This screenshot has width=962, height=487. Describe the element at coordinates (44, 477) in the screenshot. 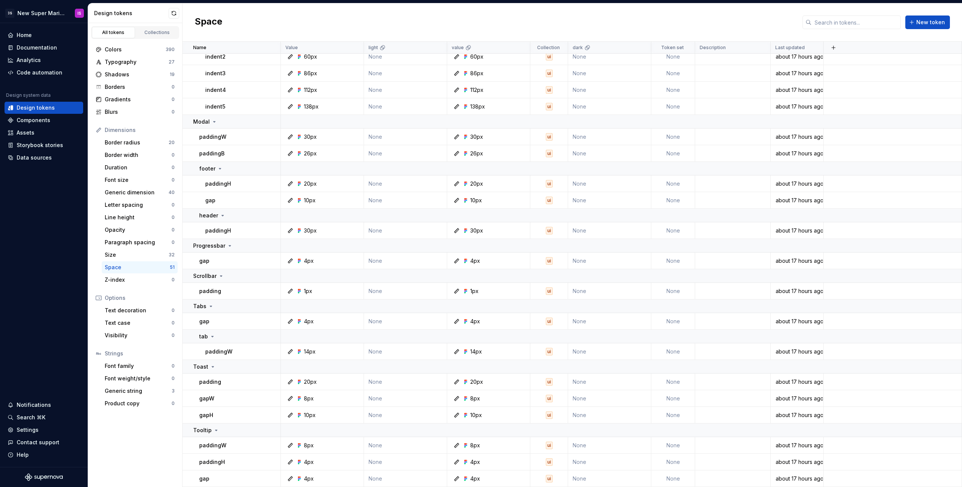

I see `svg: Supernova Logo` at that location.